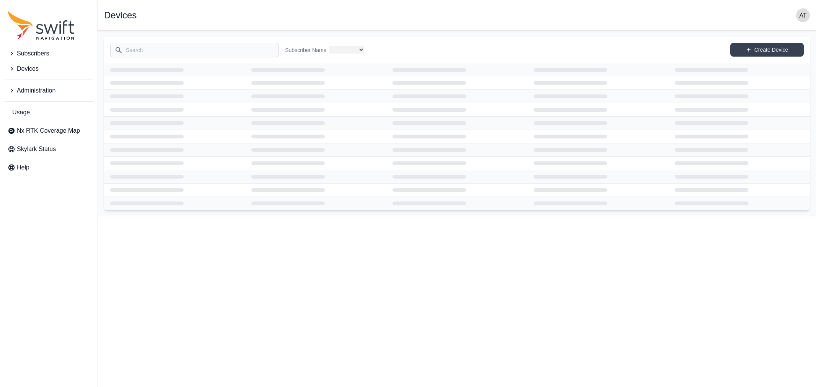 This screenshot has width=816, height=387. Describe the element at coordinates (49, 131) in the screenshot. I see `a: Nx RTK Coverage Map` at that location.